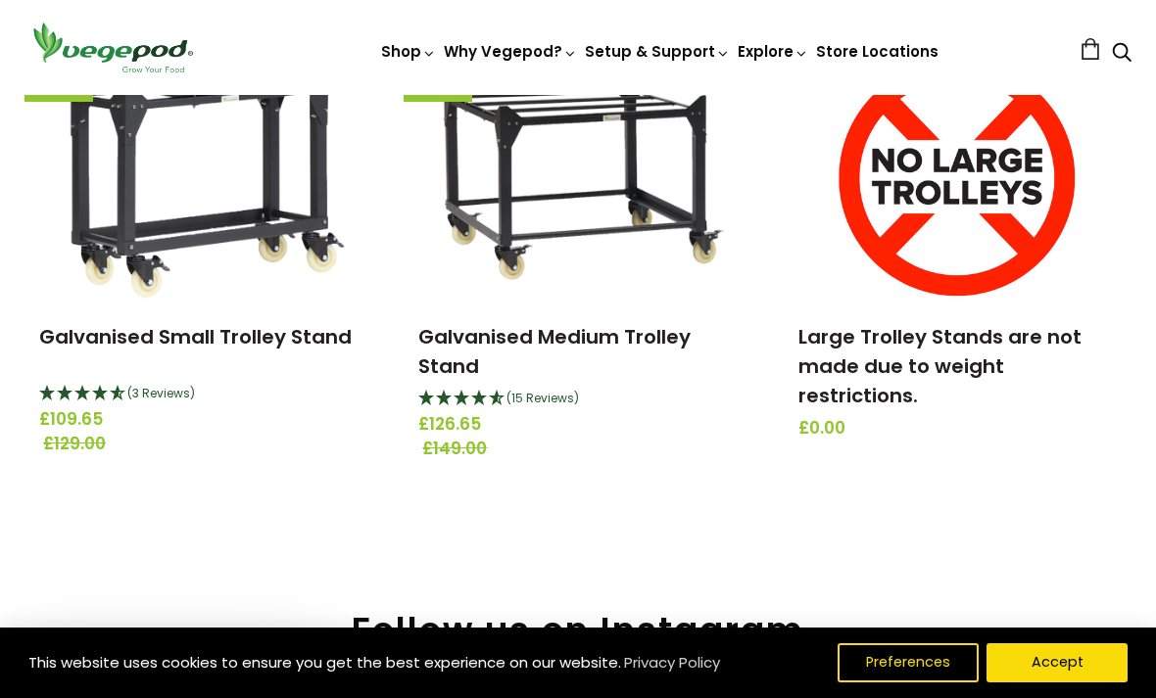 This screenshot has height=698, width=1156. I want to click on a: Galvanised Small Trolley Stand, so click(195, 337).